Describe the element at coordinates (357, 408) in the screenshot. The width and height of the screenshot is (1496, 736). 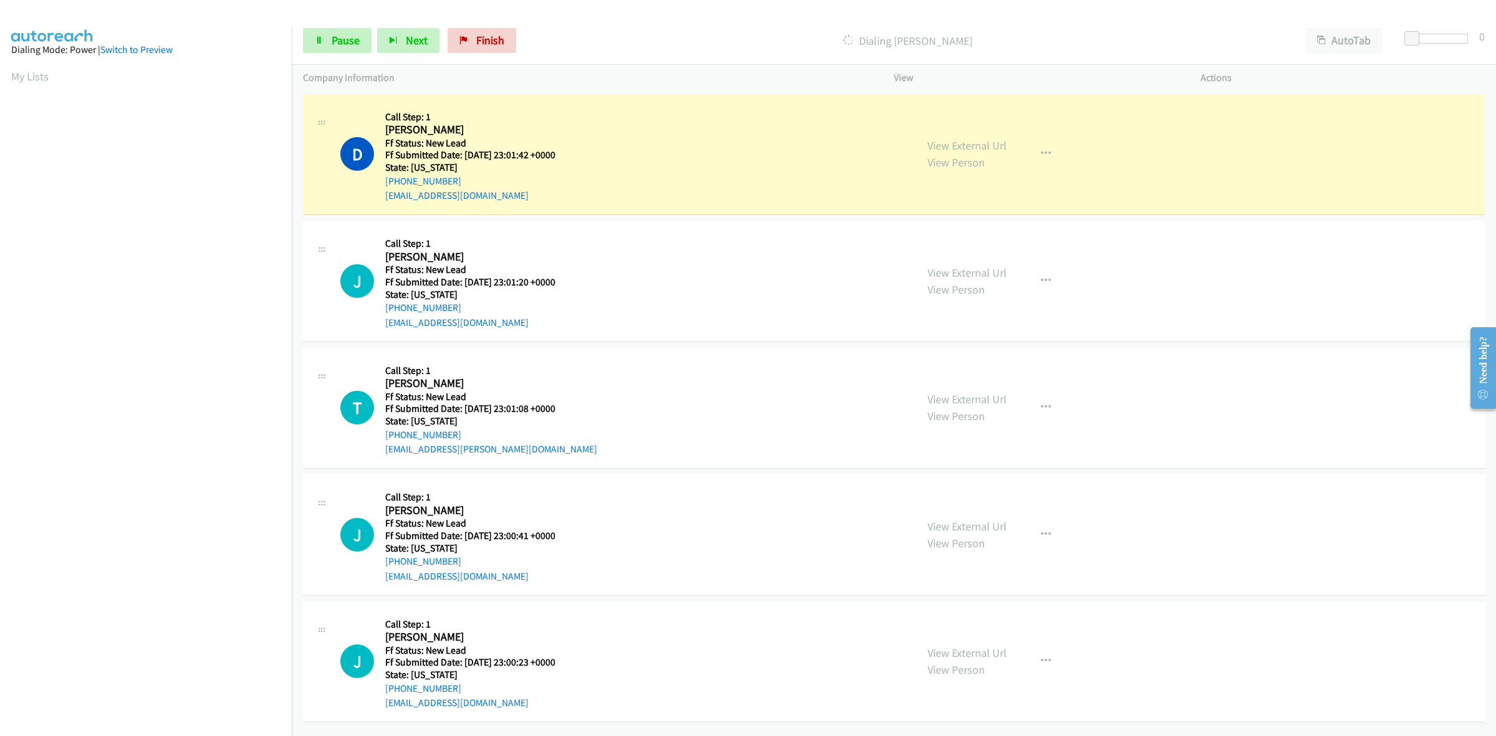
I see `h1: T` at that location.